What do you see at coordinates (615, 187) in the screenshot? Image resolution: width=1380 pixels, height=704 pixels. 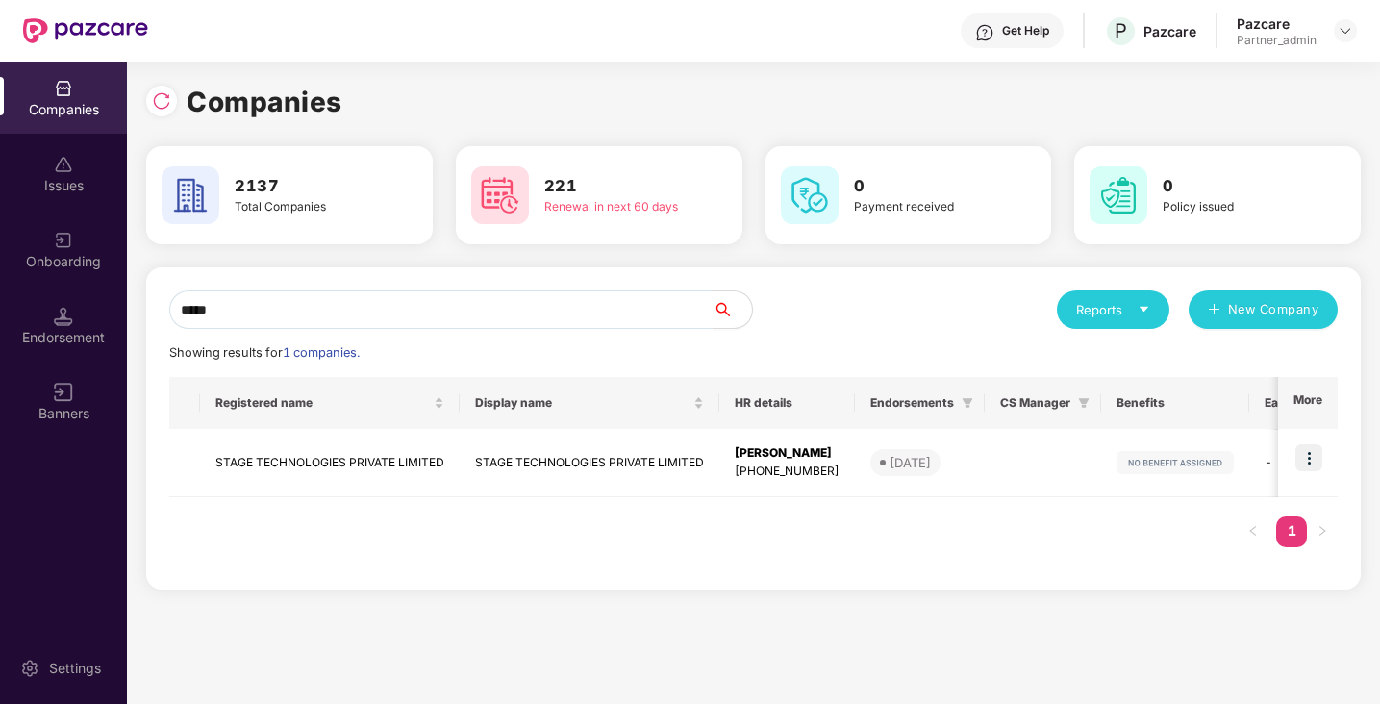 I see `h3: 221` at bounding box center [615, 187].